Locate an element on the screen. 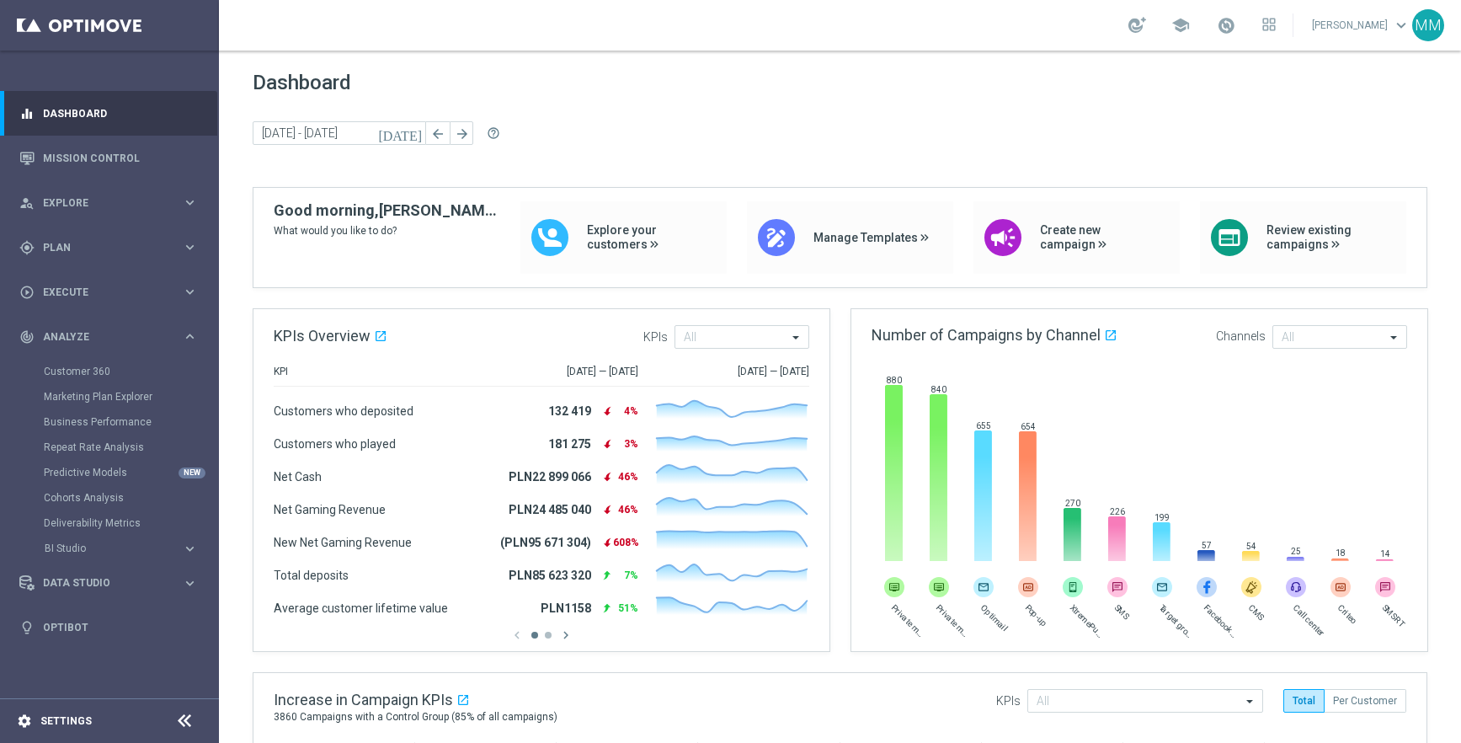 The image size is (1461, 743). div: Repeat Rate Analysis is located at coordinates (131, 447).